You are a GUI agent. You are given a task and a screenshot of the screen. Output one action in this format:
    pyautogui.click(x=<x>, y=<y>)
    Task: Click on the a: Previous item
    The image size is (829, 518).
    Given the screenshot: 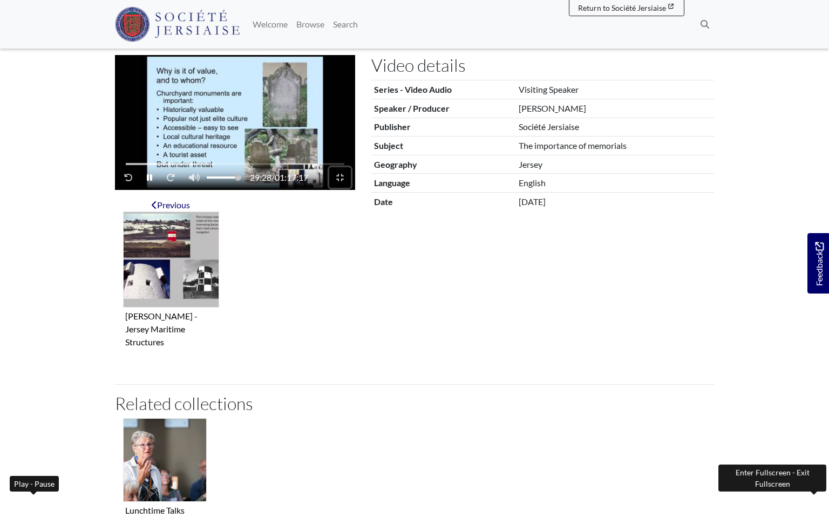 What is the action you would take?
    pyautogui.click(x=171, y=275)
    